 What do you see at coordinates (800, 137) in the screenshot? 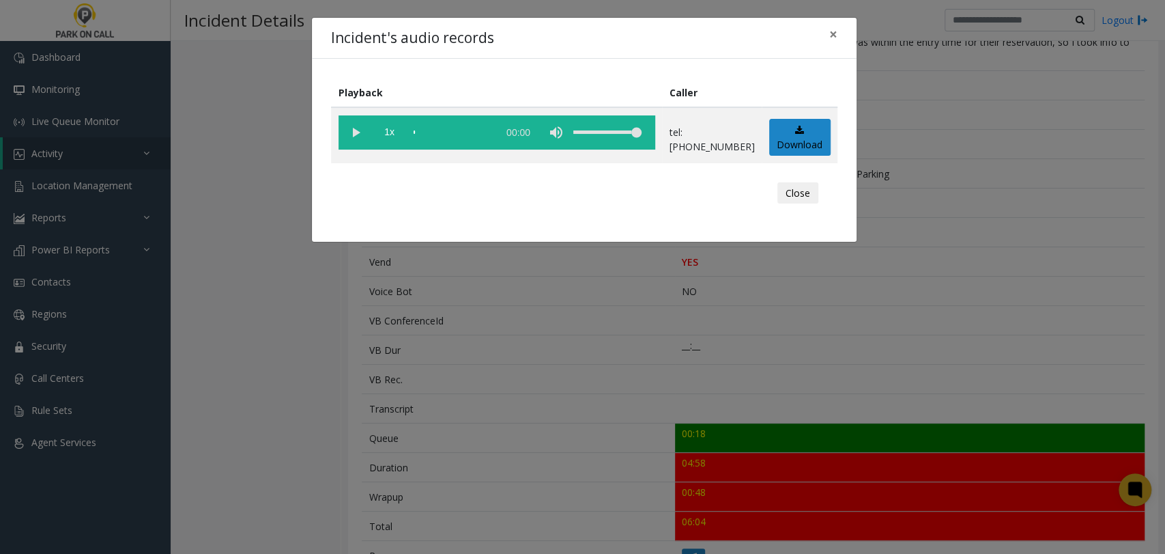
I see `a: Download` at bounding box center [800, 137].